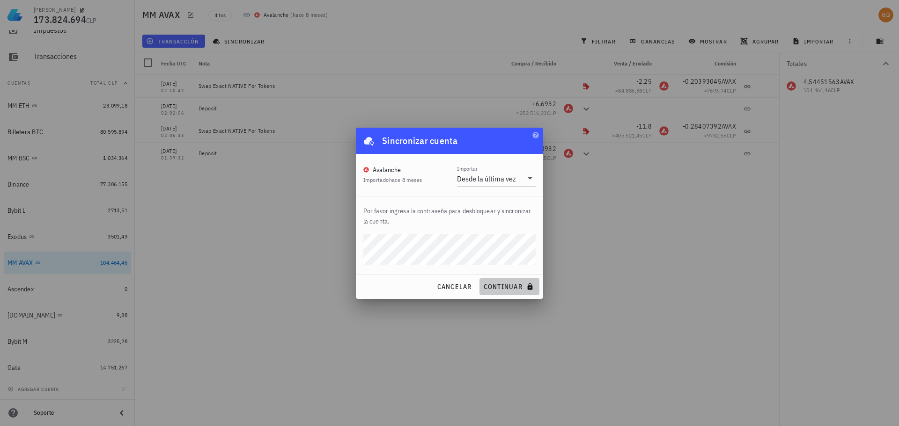 The height and width of the screenshot is (426, 899). What do you see at coordinates (449, 216) in the screenshot?
I see `p: Por favor ingresa la contraseña para desbloquear y sincronizar la cuenta.` at bounding box center [449, 216].